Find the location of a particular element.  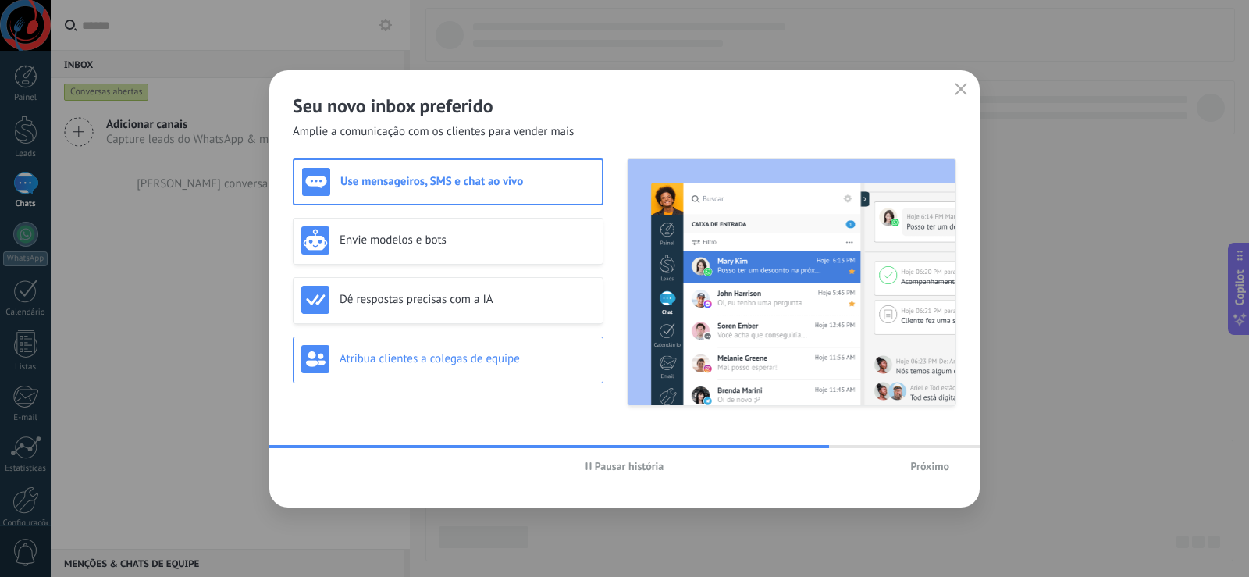

button: Pausar história is located at coordinates (624, 466).